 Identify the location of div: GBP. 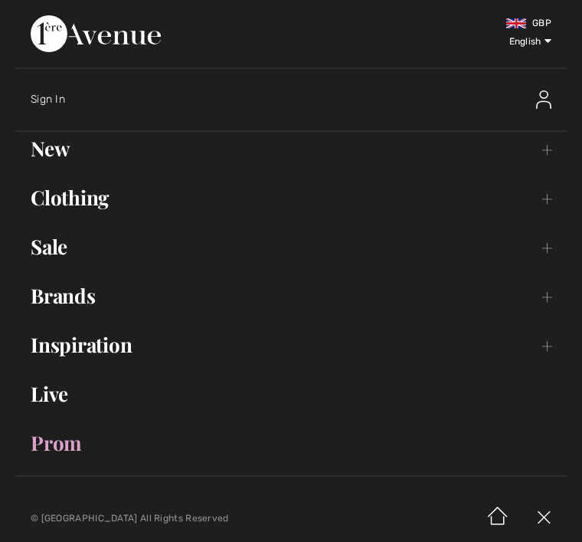
(447, 23).